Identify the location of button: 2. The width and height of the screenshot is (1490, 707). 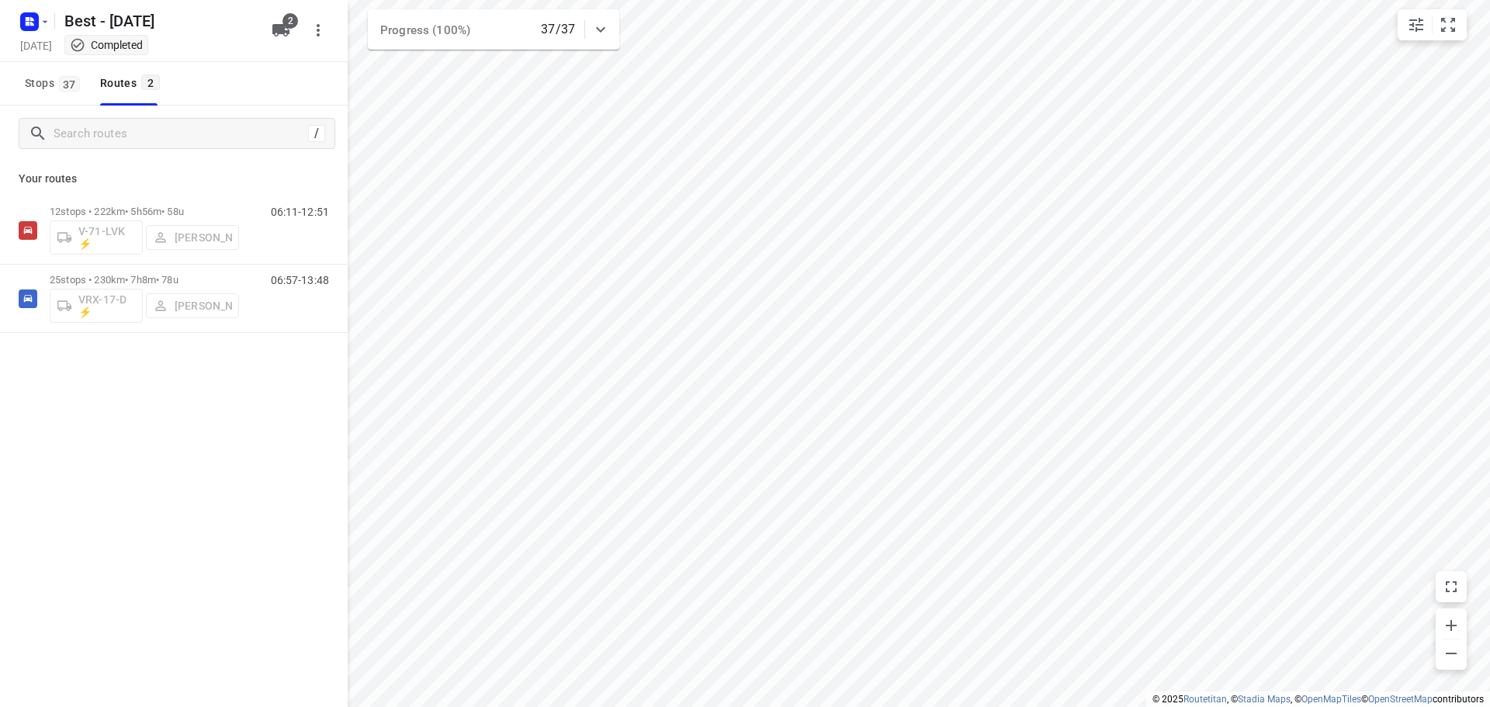
(281, 30).